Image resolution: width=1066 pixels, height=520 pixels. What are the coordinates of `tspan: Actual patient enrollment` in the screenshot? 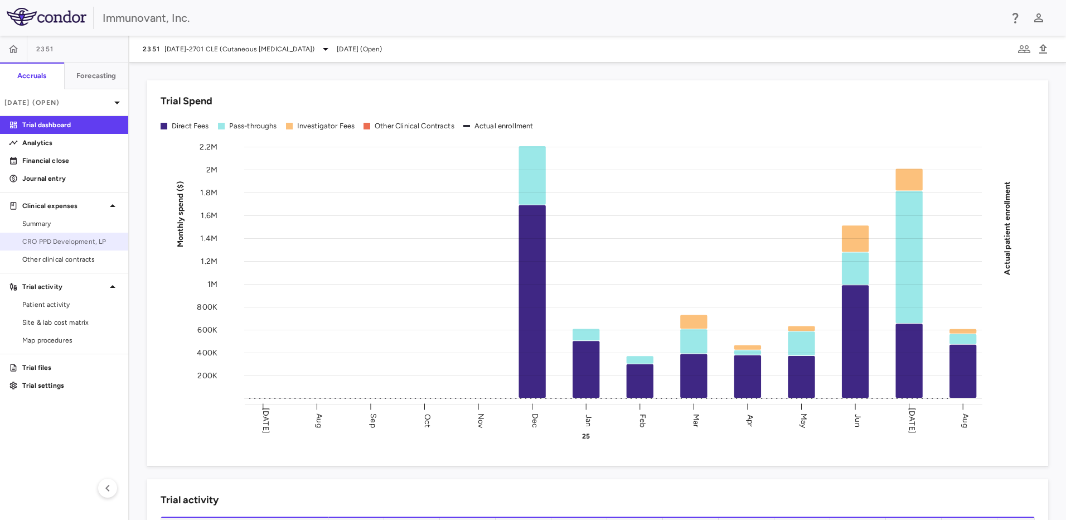 It's located at (1007, 228).